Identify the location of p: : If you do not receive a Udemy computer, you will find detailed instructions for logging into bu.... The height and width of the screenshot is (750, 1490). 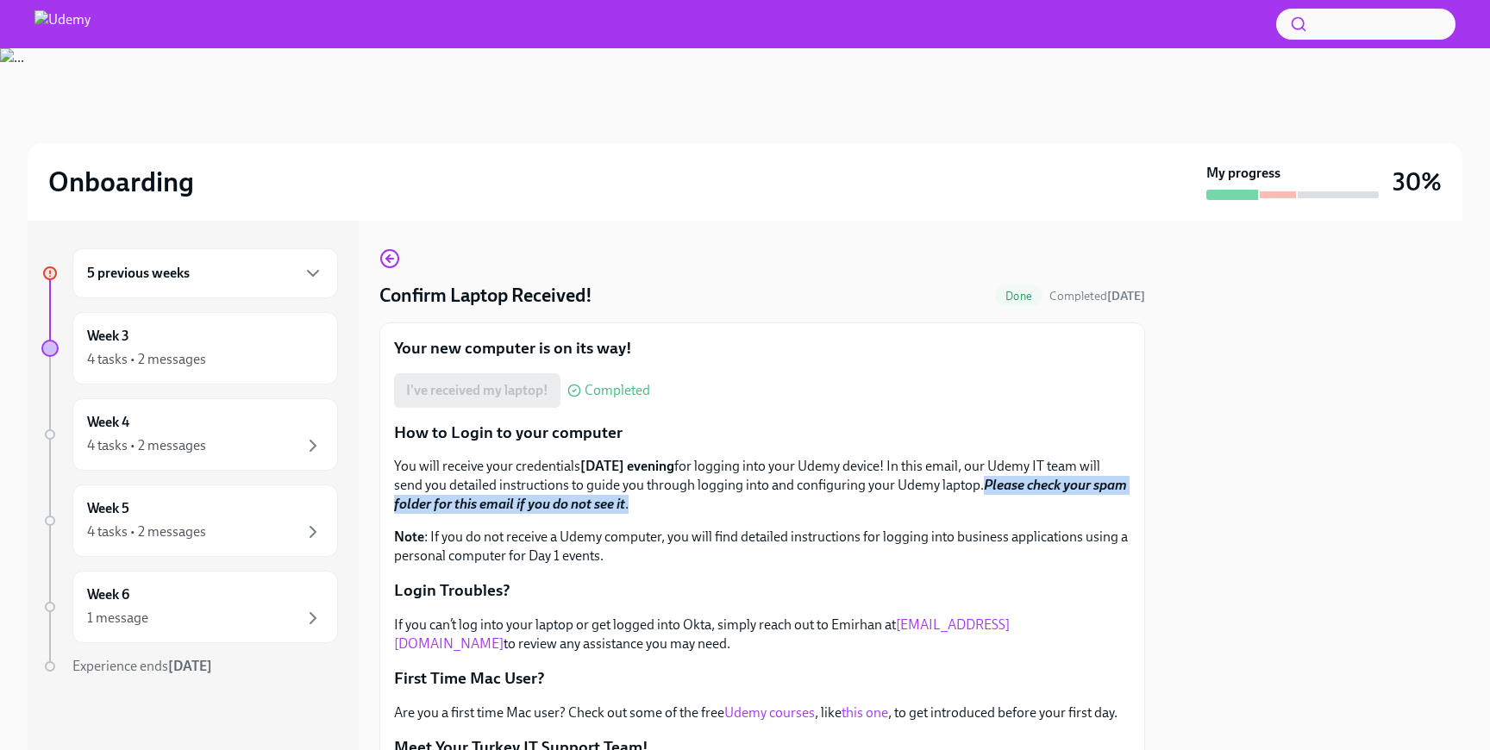
(762, 547).